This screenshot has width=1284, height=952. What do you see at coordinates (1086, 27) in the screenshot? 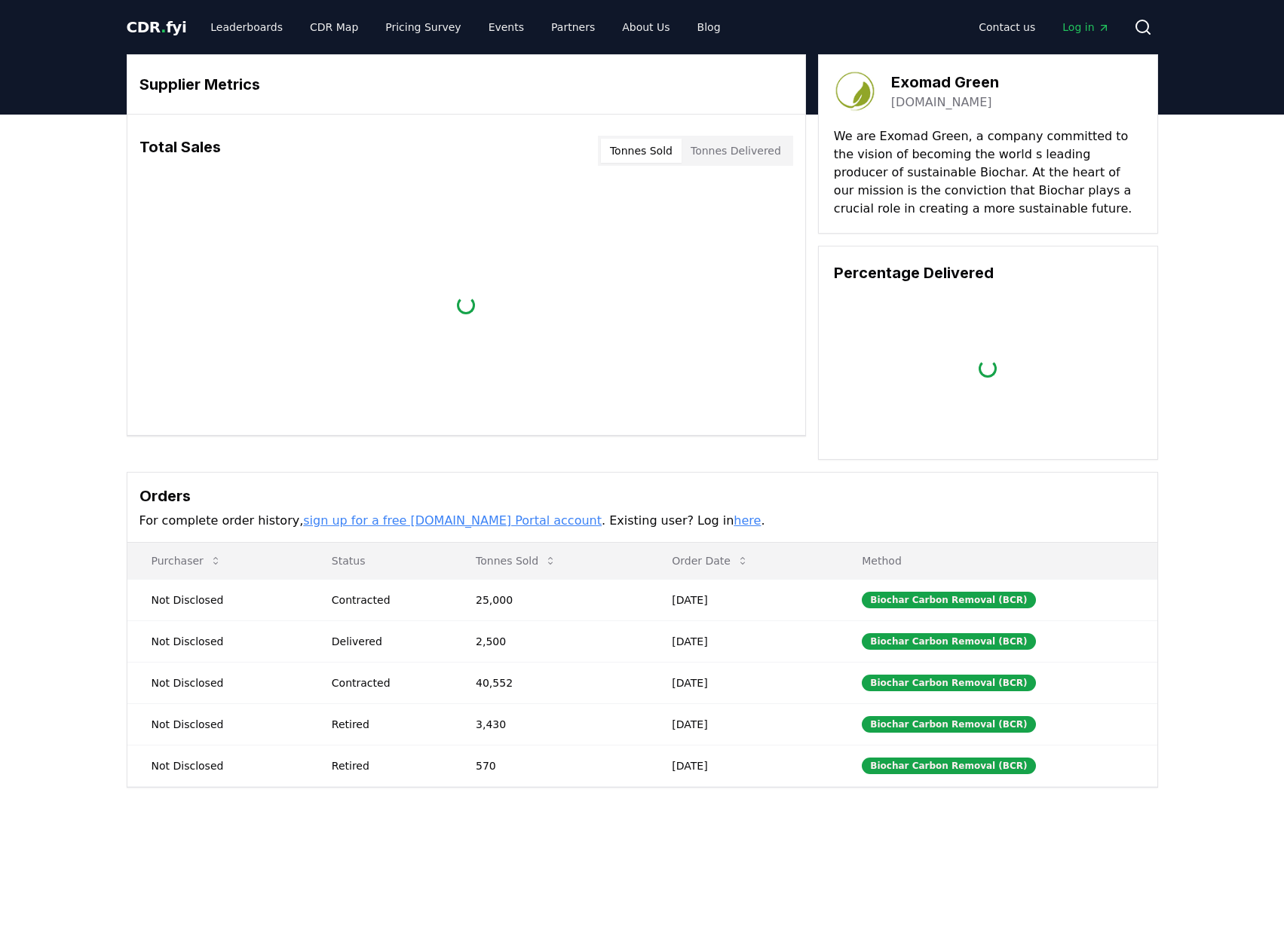
I see `span: Log in` at bounding box center [1086, 27].